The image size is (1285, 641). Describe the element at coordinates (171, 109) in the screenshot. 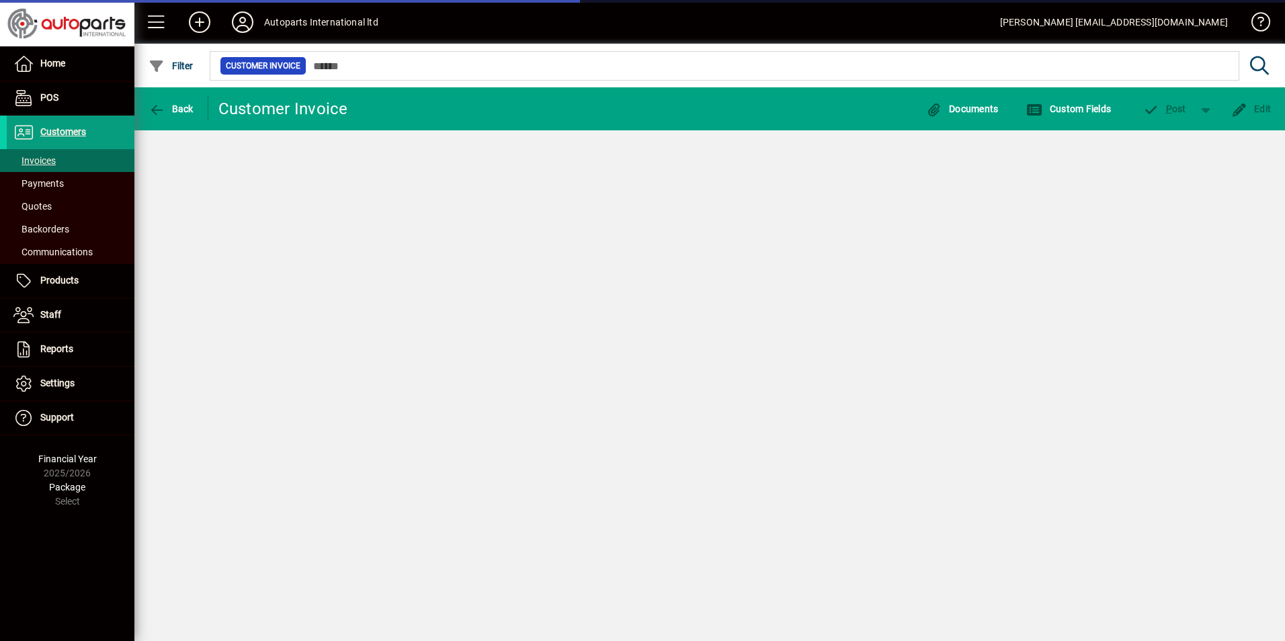

I see `app-page-header-button: Back` at that location.